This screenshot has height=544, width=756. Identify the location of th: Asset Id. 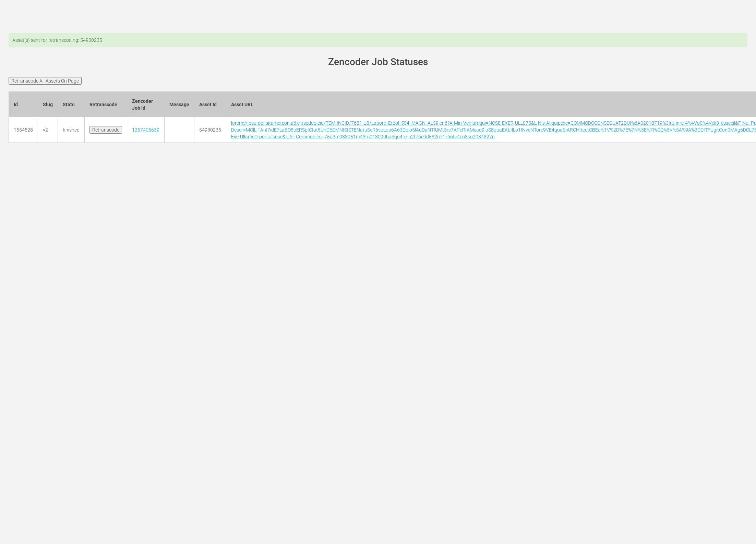
(210, 104).